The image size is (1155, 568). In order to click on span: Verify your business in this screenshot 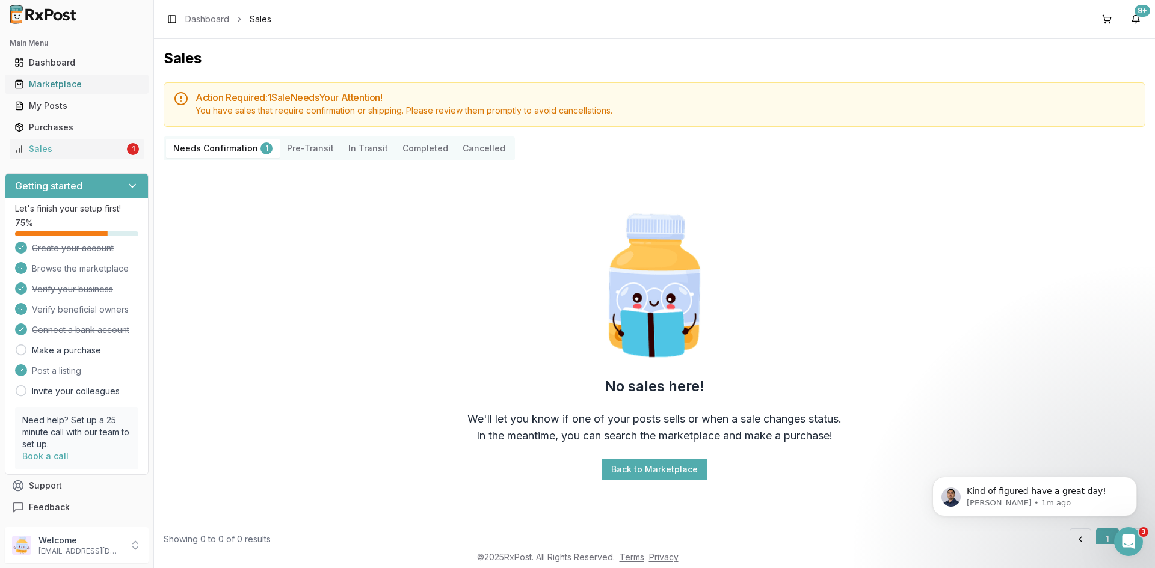, I will do `click(72, 289)`.